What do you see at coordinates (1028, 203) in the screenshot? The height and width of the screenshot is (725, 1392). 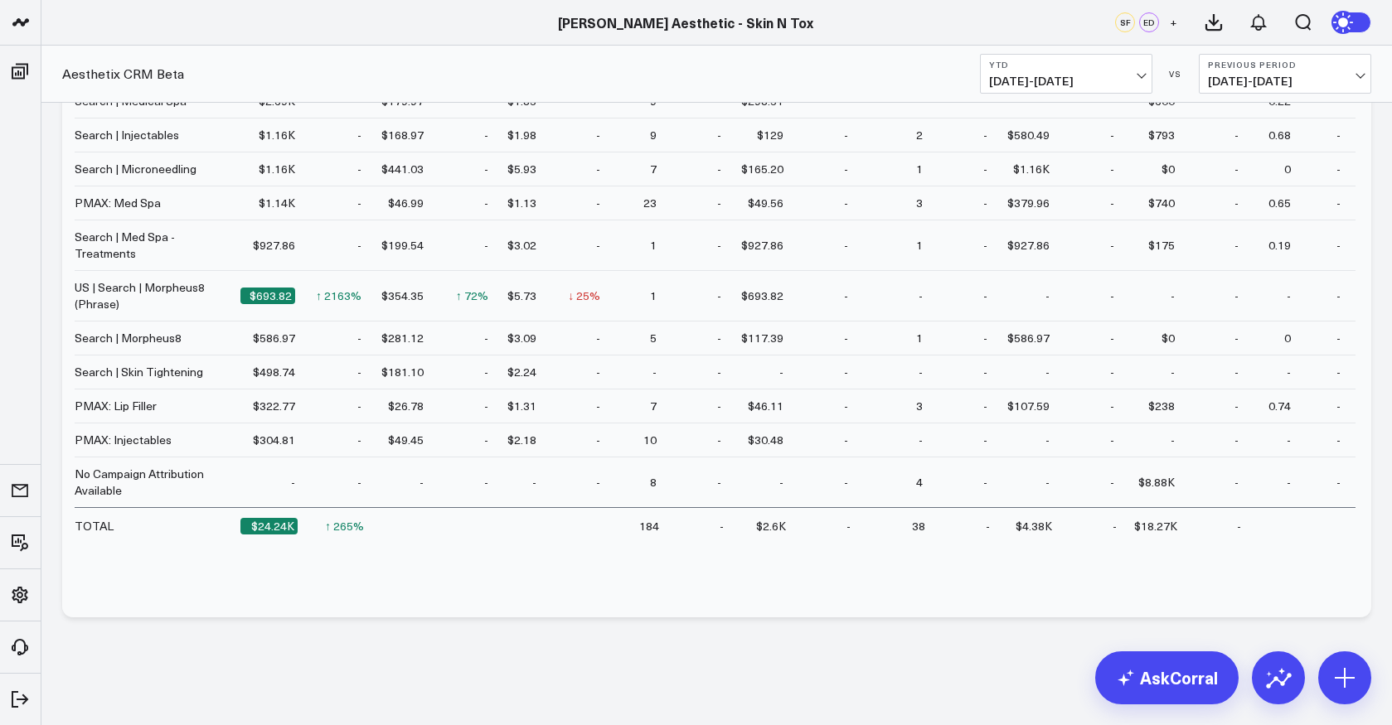 I see `div: $379.96` at bounding box center [1028, 203].